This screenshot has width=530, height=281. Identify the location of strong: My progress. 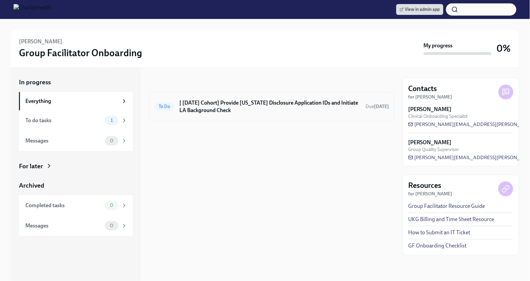
(438, 46).